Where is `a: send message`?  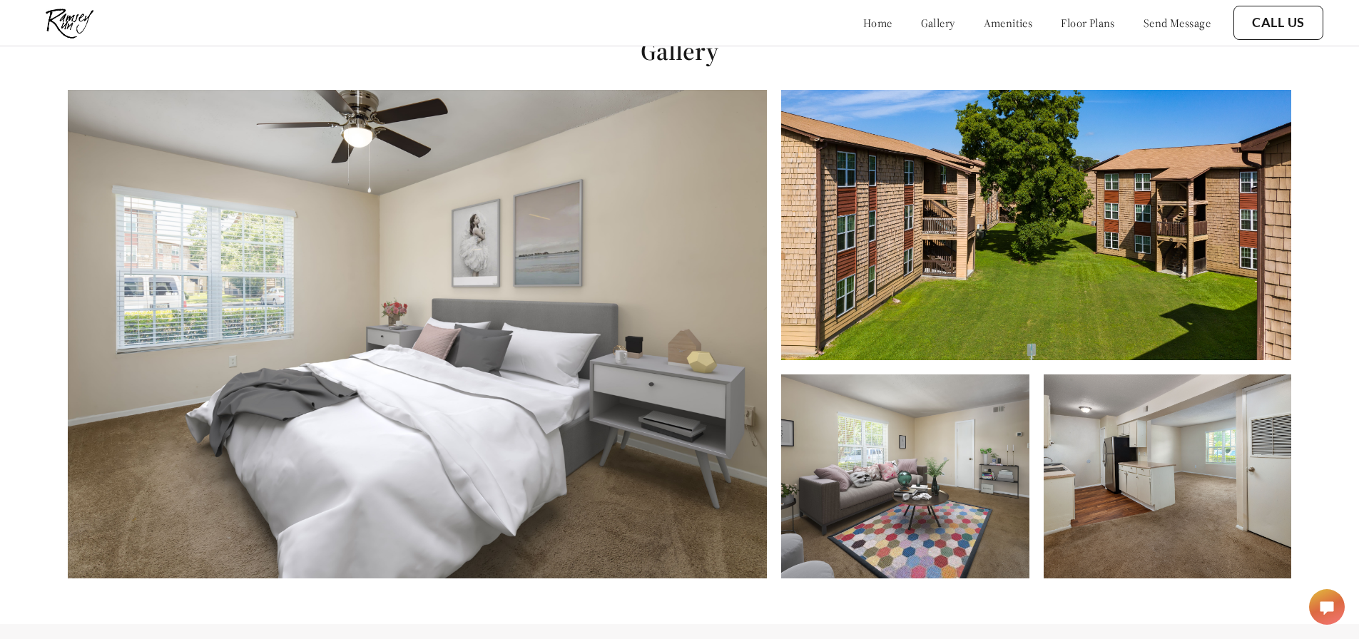
a: send message is located at coordinates (1177, 23).